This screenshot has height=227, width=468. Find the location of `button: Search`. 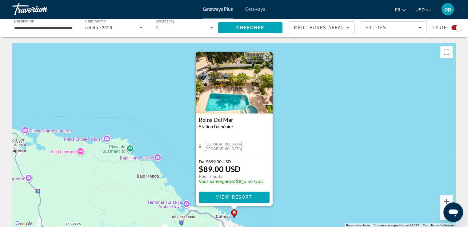

button: Search is located at coordinates (251, 28).